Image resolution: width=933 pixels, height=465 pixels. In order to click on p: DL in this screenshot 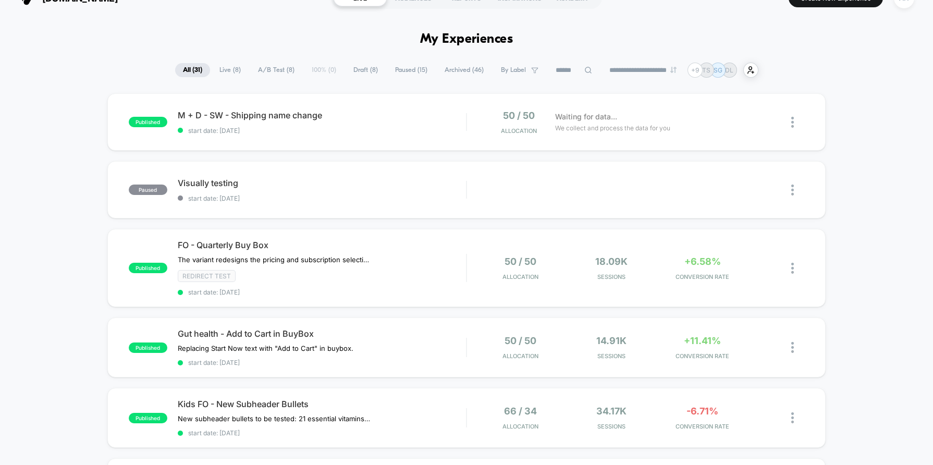, I will do `click(729, 70)`.